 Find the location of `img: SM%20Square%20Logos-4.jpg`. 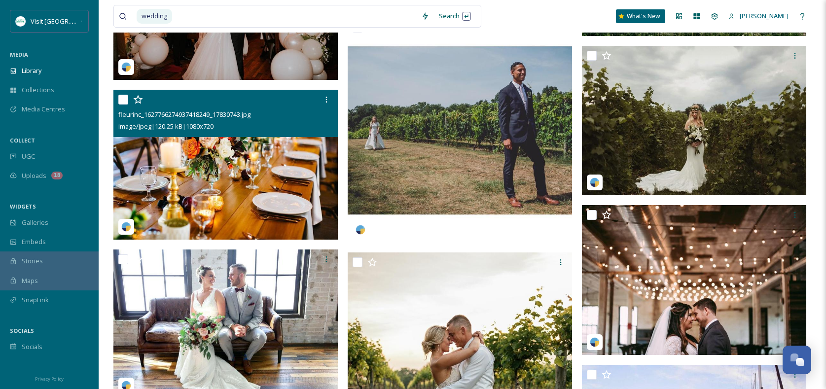

img: SM%20Square%20Logos-4.jpg is located at coordinates (21, 21).